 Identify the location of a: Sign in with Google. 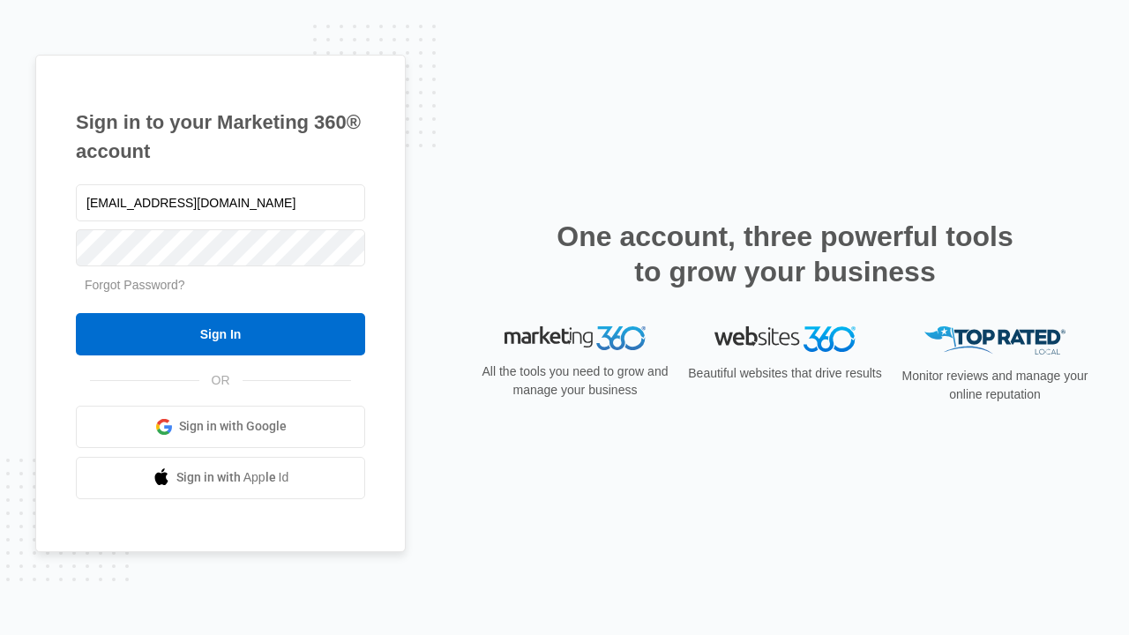
(220, 427).